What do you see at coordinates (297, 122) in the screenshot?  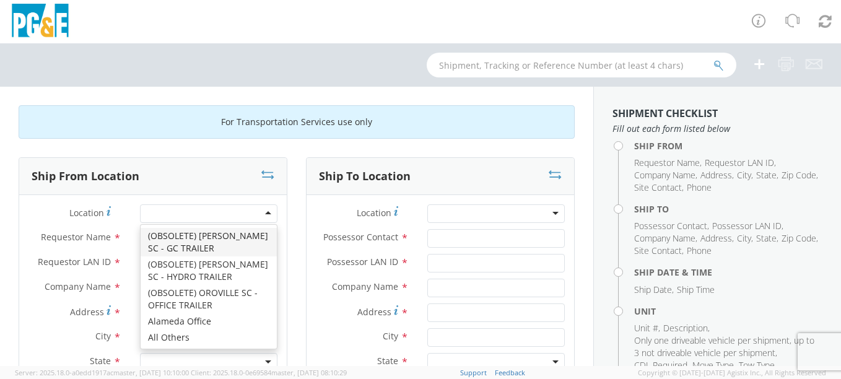 I see `div: For Transportation Services use only` at bounding box center [297, 122].